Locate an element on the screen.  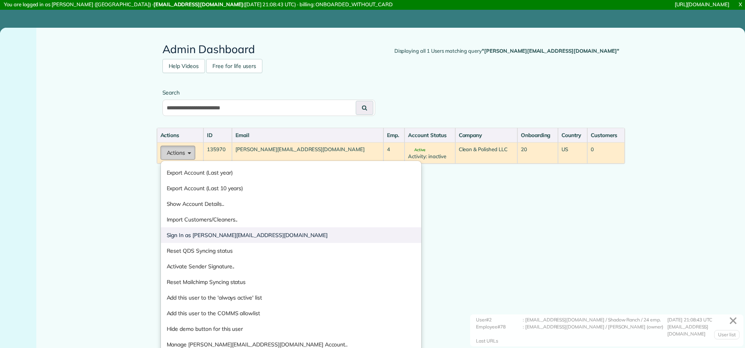
div: Actions is located at coordinates (180, 135).